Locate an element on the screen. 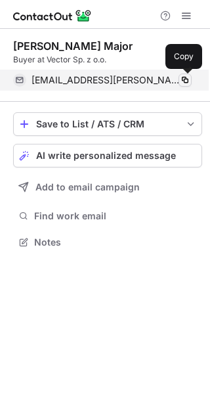  button: Add to email campaign is located at coordinates (108, 187).